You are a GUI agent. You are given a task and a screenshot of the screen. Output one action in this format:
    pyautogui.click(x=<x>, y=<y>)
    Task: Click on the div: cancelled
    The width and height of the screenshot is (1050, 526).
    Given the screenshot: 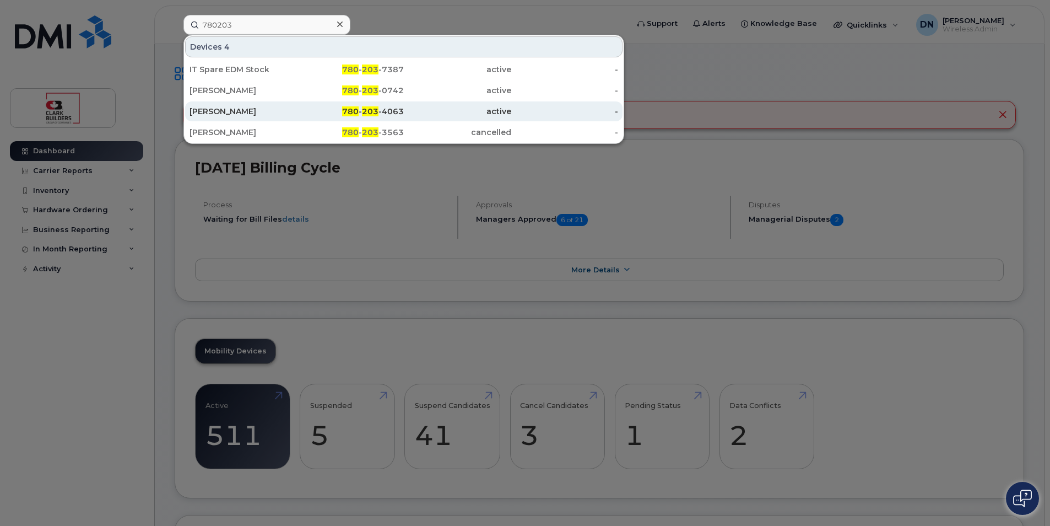 What is the action you would take?
    pyautogui.click(x=457, y=132)
    